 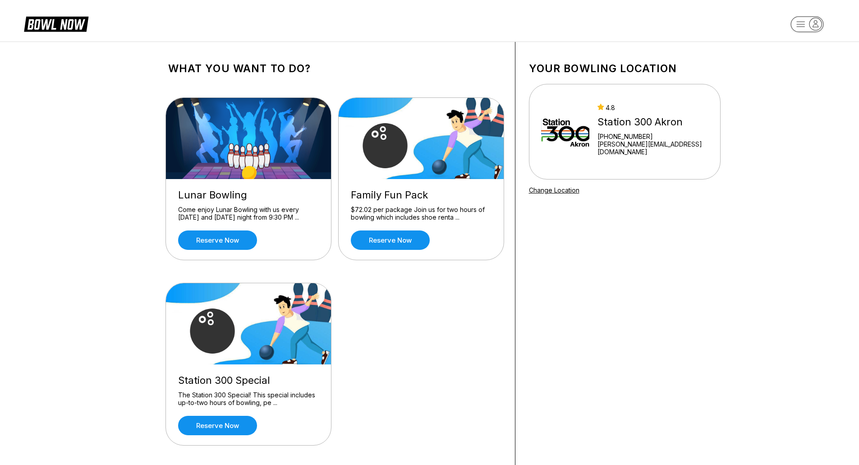 I want to click on div: Family Fun Pack, so click(x=421, y=195).